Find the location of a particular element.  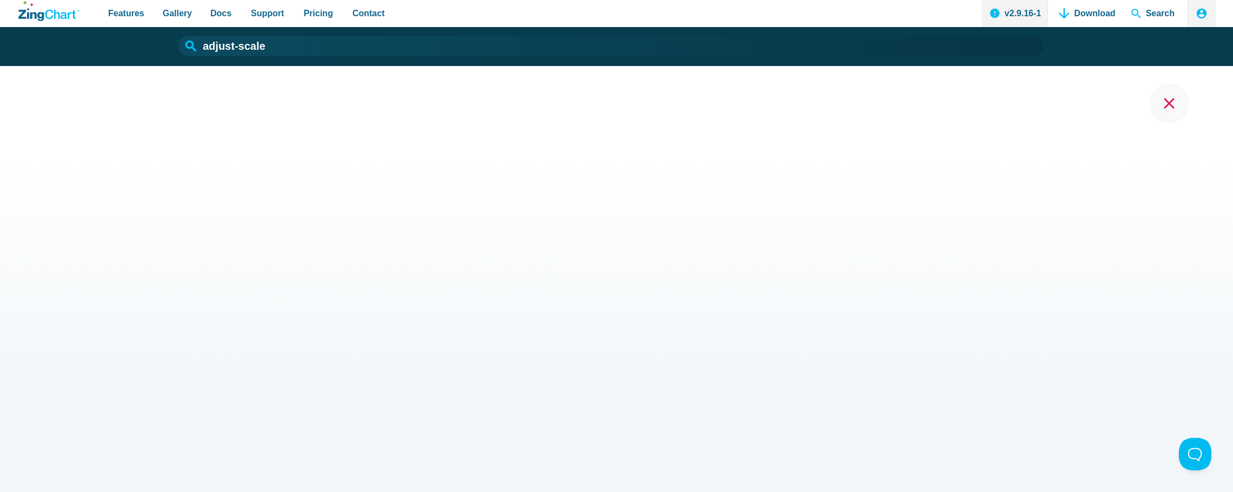

span: Support is located at coordinates (267, 13).